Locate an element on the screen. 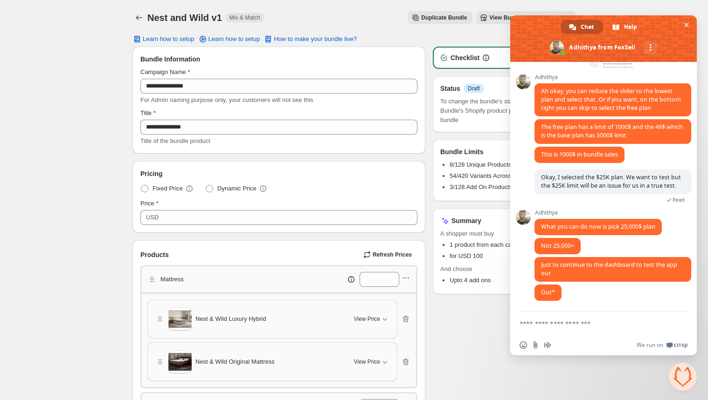  a: We run onCrisp is located at coordinates (662, 345).